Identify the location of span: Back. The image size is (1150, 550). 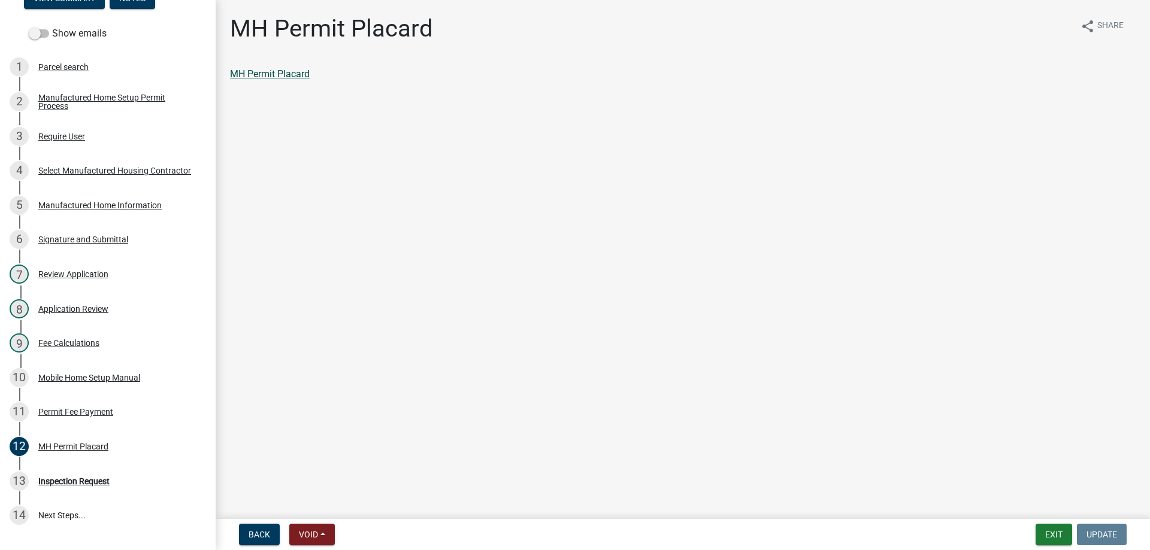
(259, 535).